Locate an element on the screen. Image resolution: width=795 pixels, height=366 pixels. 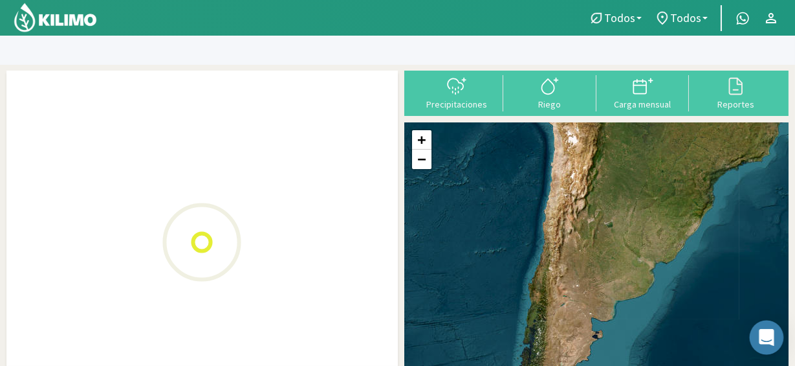
button: Carga mensual is located at coordinates (643, 92).